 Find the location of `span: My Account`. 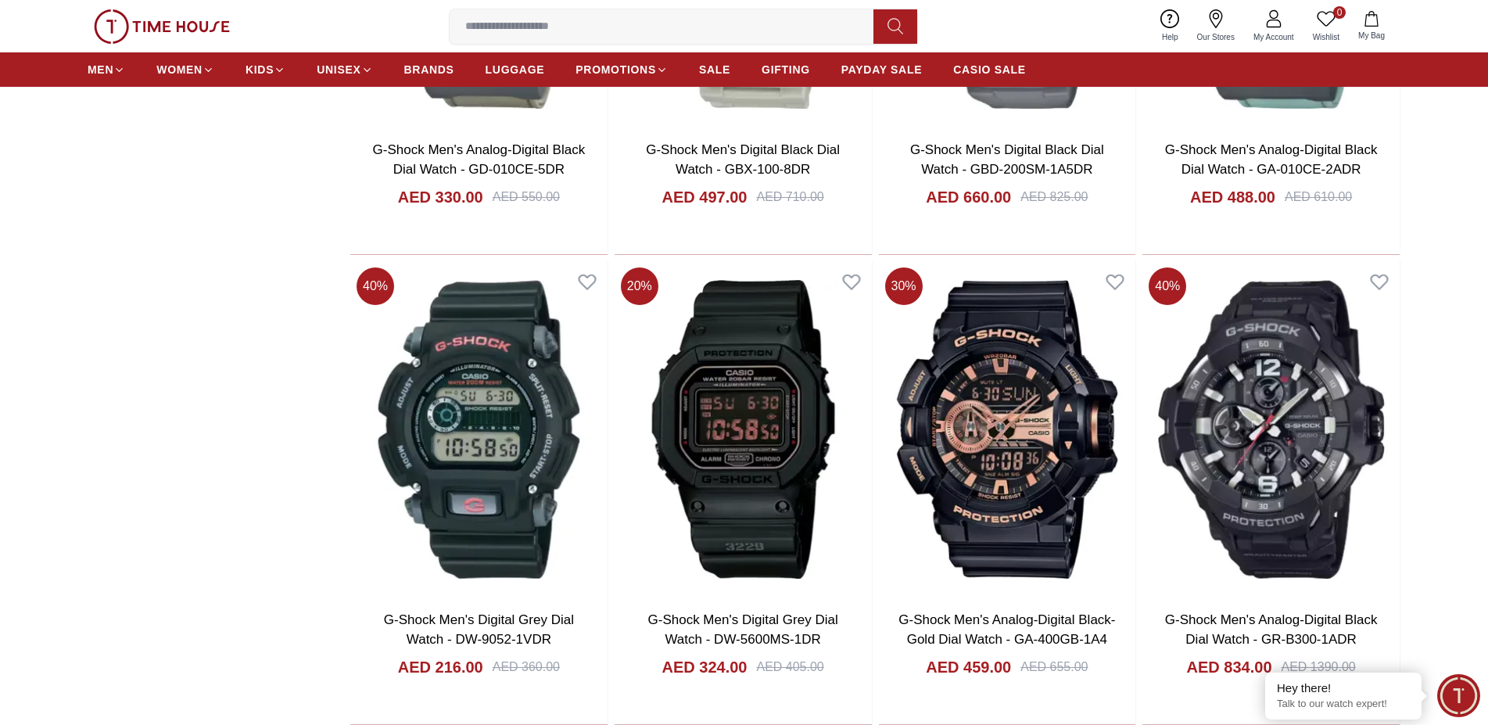

span: My Account is located at coordinates (1274, 37).